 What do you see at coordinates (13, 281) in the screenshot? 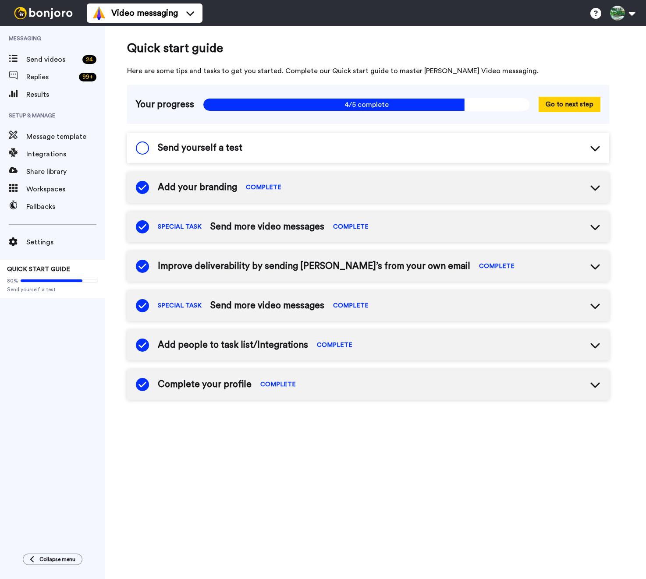
I see `span: 80%` at bounding box center [13, 281].